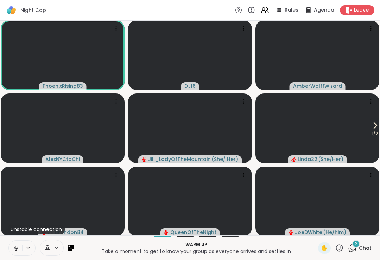  Describe the element at coordinates (190, 86) in the screenshot. I see `span: DJ16` at that location.